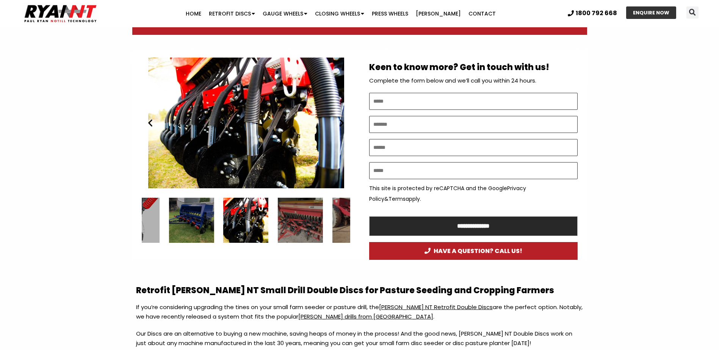  Describe the element at coordinates (193, 14) in the screenshot. I see `a: Home` at that location.